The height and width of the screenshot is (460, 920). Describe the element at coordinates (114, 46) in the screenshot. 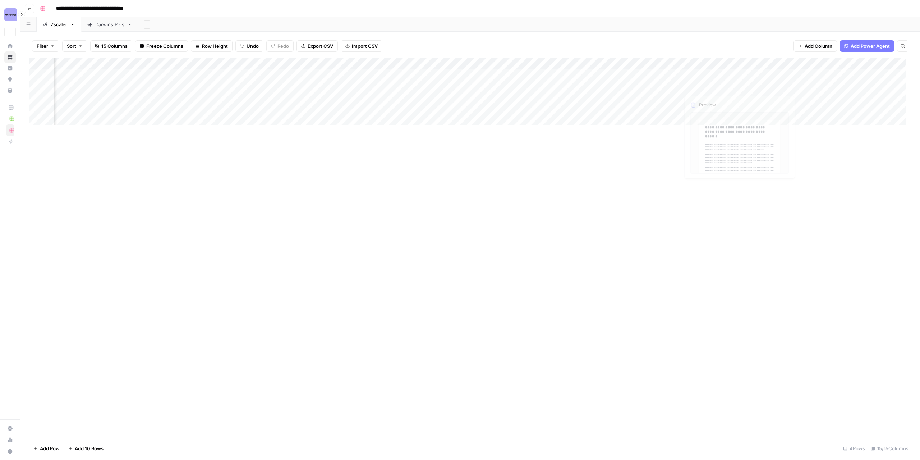

I see `span: 15 Columns` at that location.